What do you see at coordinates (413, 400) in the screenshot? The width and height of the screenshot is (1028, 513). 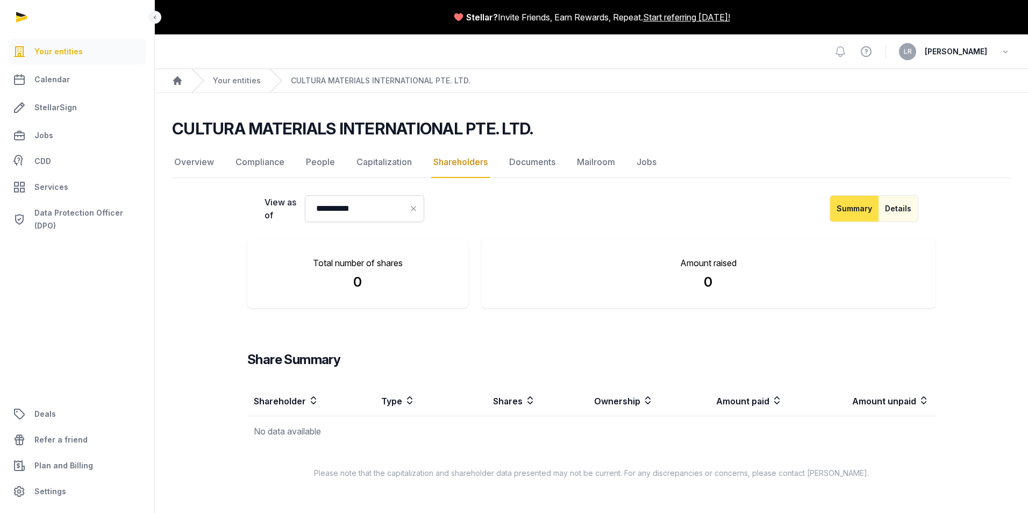 I see `th: Type` at bounding box center [413, 400].